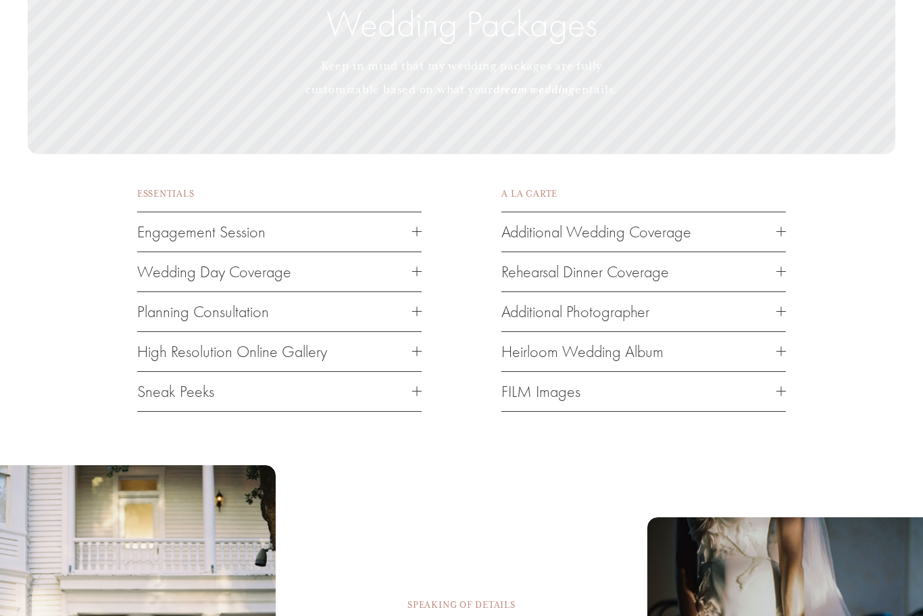  Describe the element at coordinates (534, 89) in the screenshot. I see `em: dream wedding` at that location.